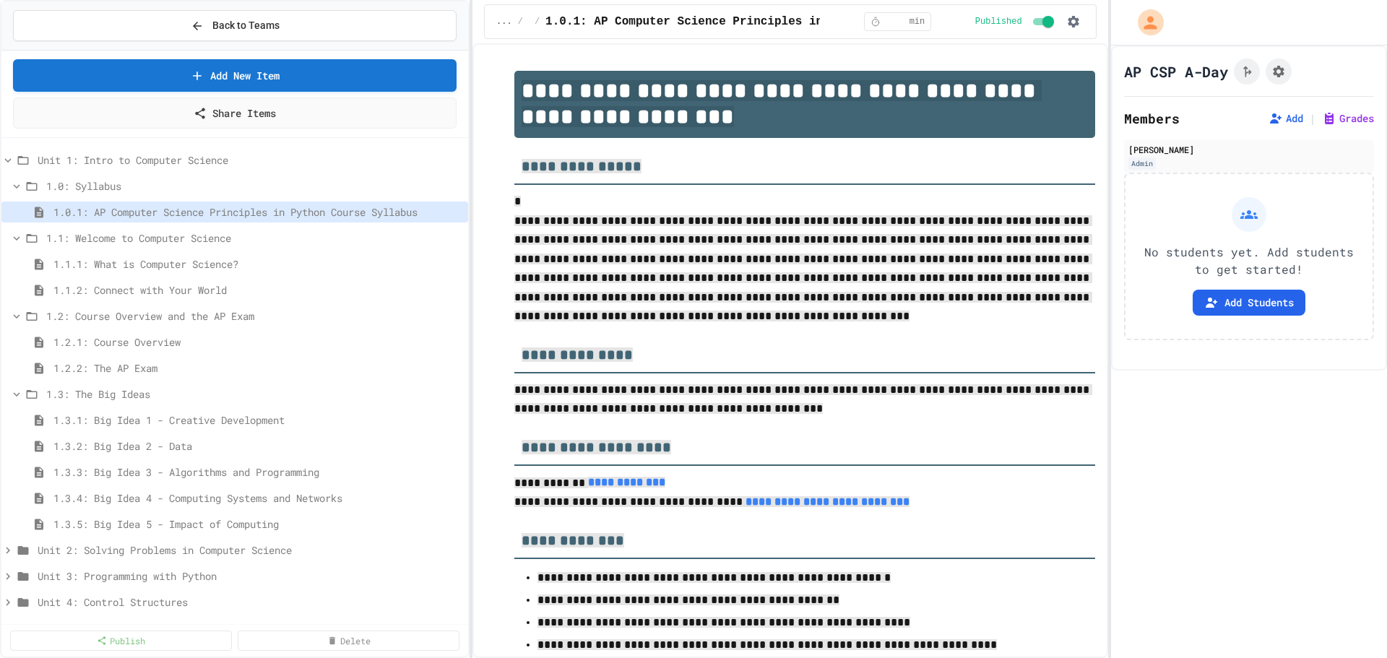 The height and width of the screenshot is (658, 1387). I want to click on a: Delete, so click(348, 641).